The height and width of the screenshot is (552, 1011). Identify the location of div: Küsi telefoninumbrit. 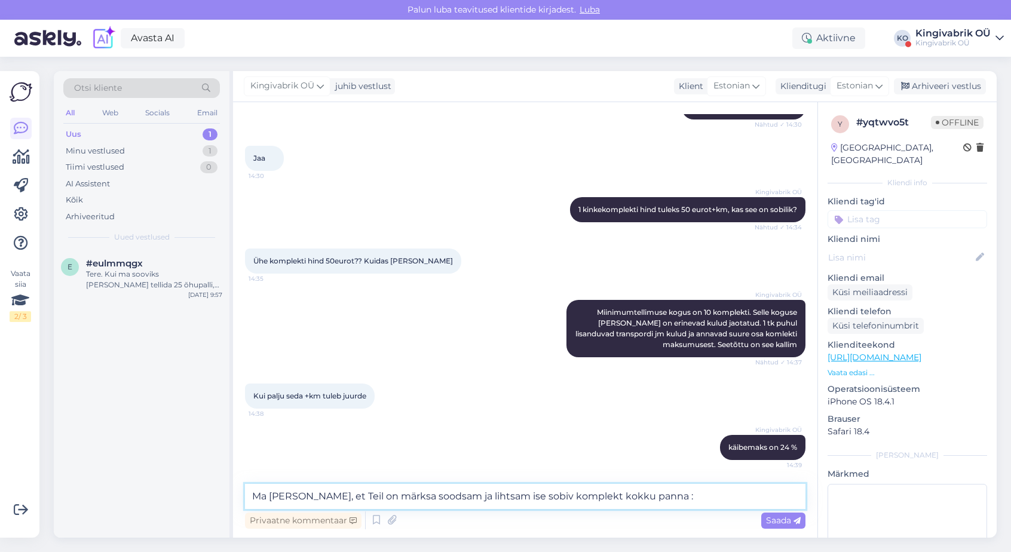
(876, 326).